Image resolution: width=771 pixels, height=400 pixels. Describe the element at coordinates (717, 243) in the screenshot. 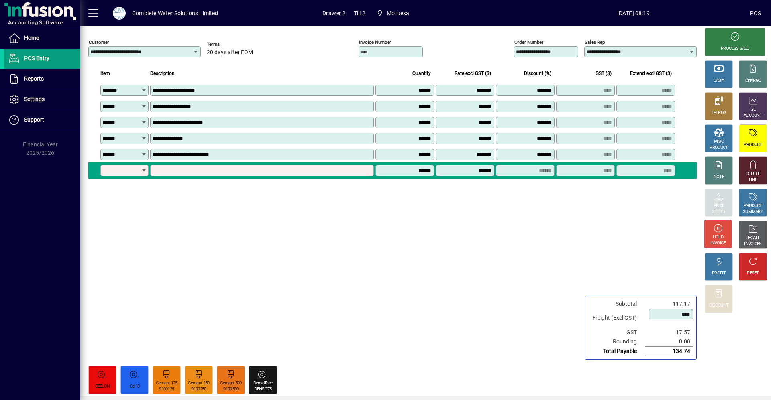

I see `div: INVOICE` at that location.